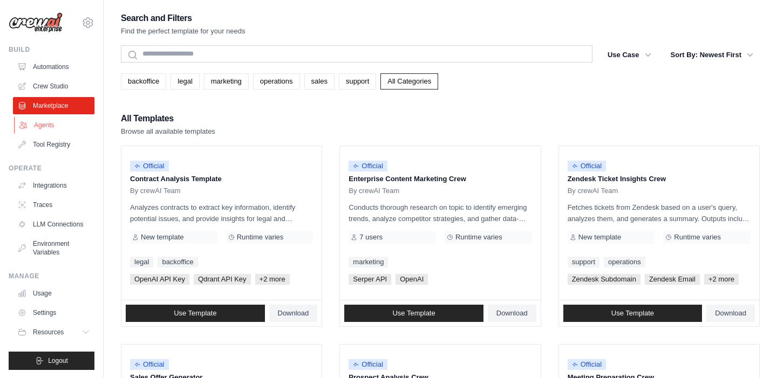 This screenshot has height=378, width=777. Describe the element at coordinates (319, 81) in the screenshot. I see `a: sales` at that location.